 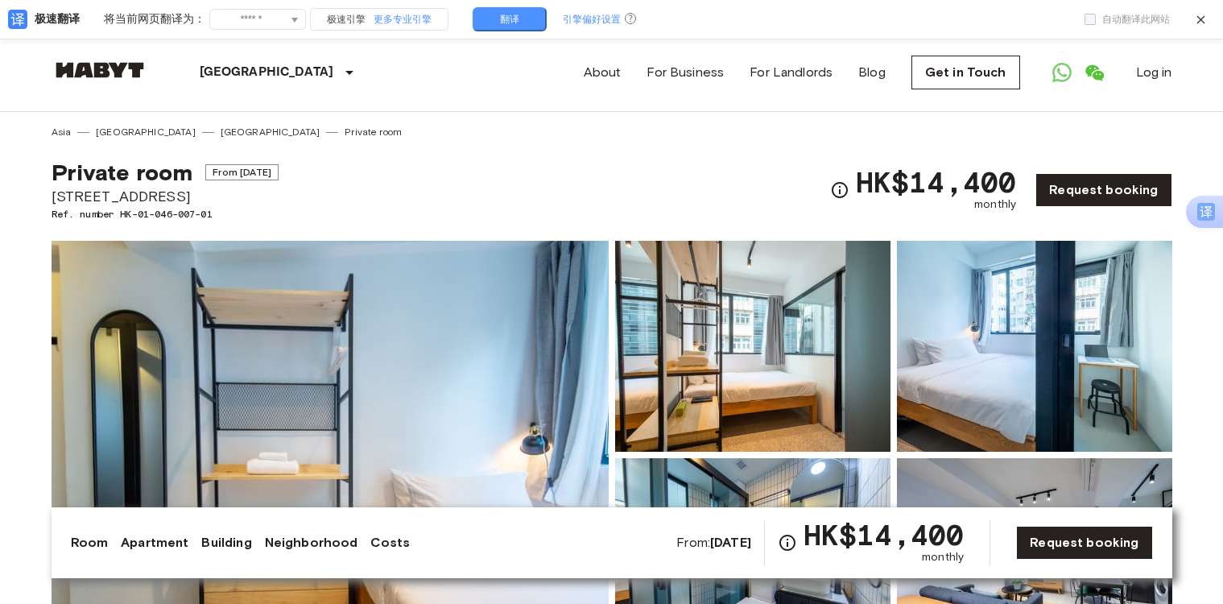 What do you see at coordinates (602, 72) in the screenshot?
I see `a: About` at bounding box center [602, 72].